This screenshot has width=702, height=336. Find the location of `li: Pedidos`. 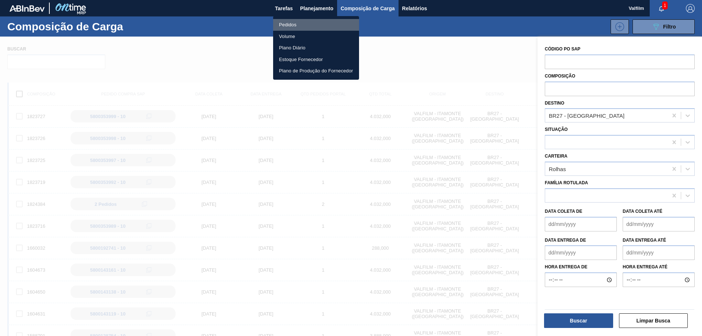

li: Pedidos is located at coordinates (316, 25).